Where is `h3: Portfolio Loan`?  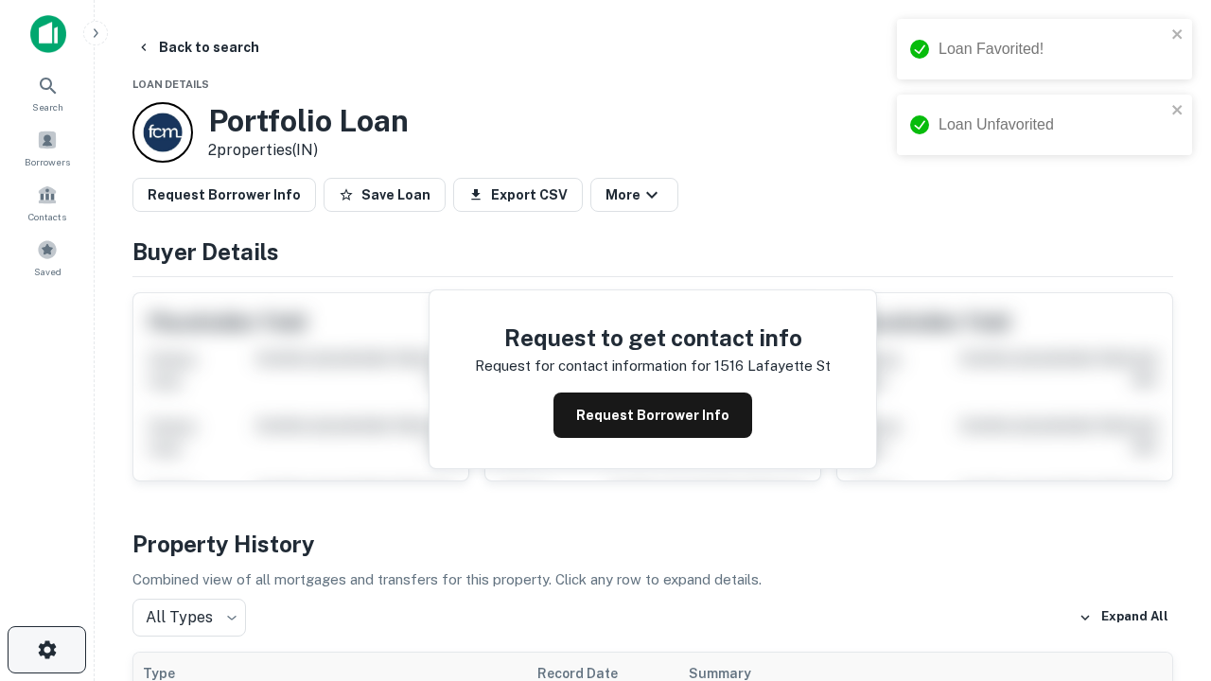
h3: Portfolio Loan is located at coordinates (308, 121).